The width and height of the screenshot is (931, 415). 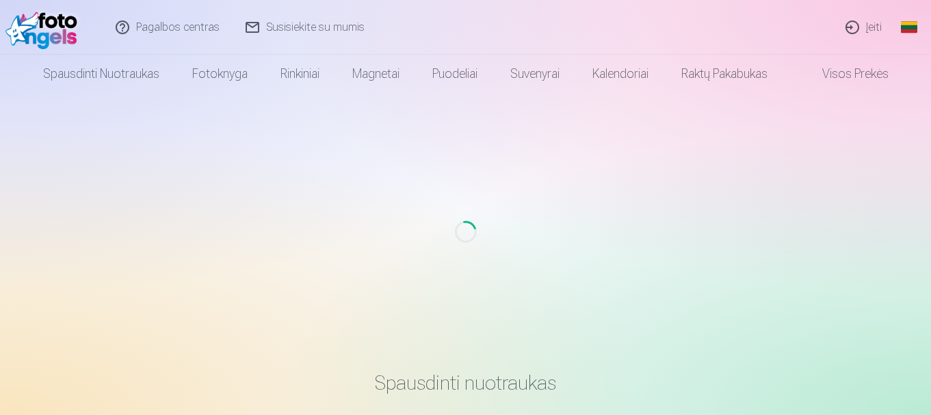 I want to click on a: Raktų pakabukas, so click(x=725, y=74).